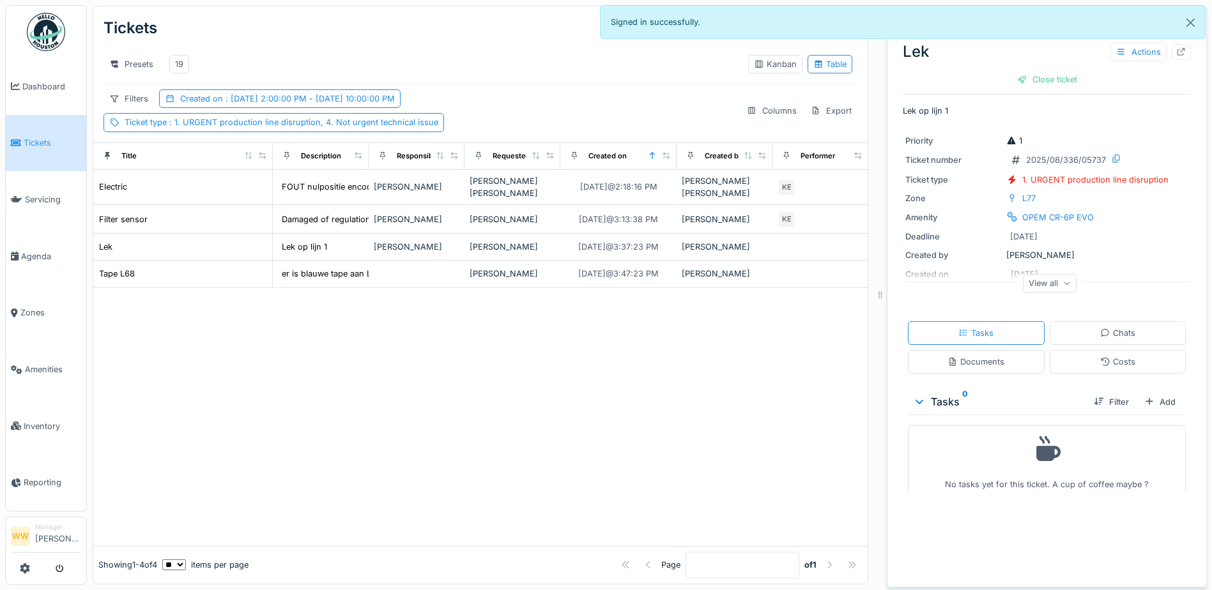  Describe the element at coordinates (53, 369) in the screenshot. I see `span: Amenities` at that location.